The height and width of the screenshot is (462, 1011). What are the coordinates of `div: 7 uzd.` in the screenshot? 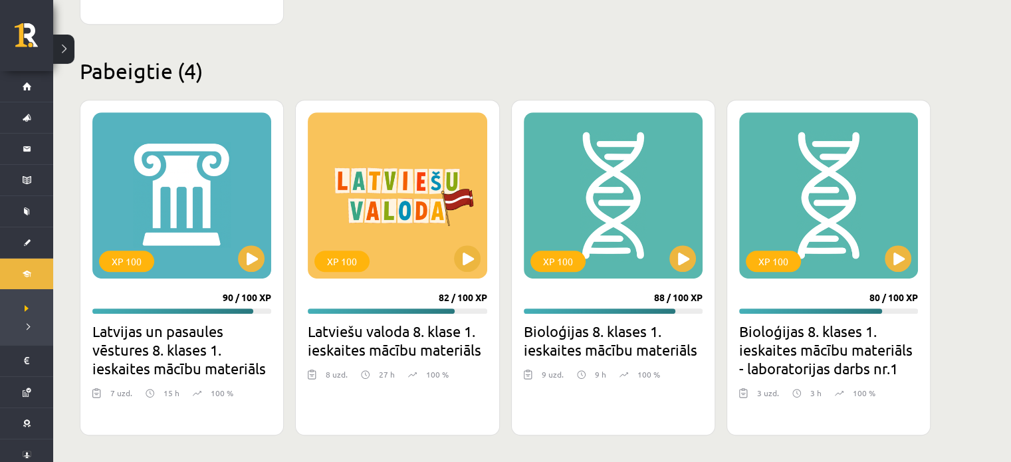 It's located at (121, 397).